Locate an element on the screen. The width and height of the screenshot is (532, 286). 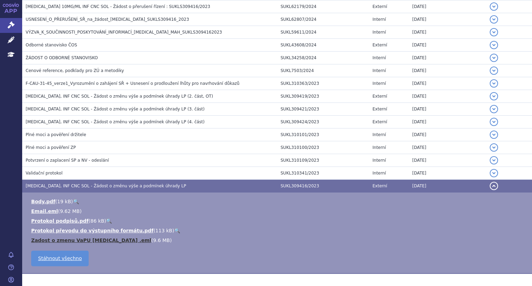
td: SUKL310341/2023 is located at coordinates (323, 173).